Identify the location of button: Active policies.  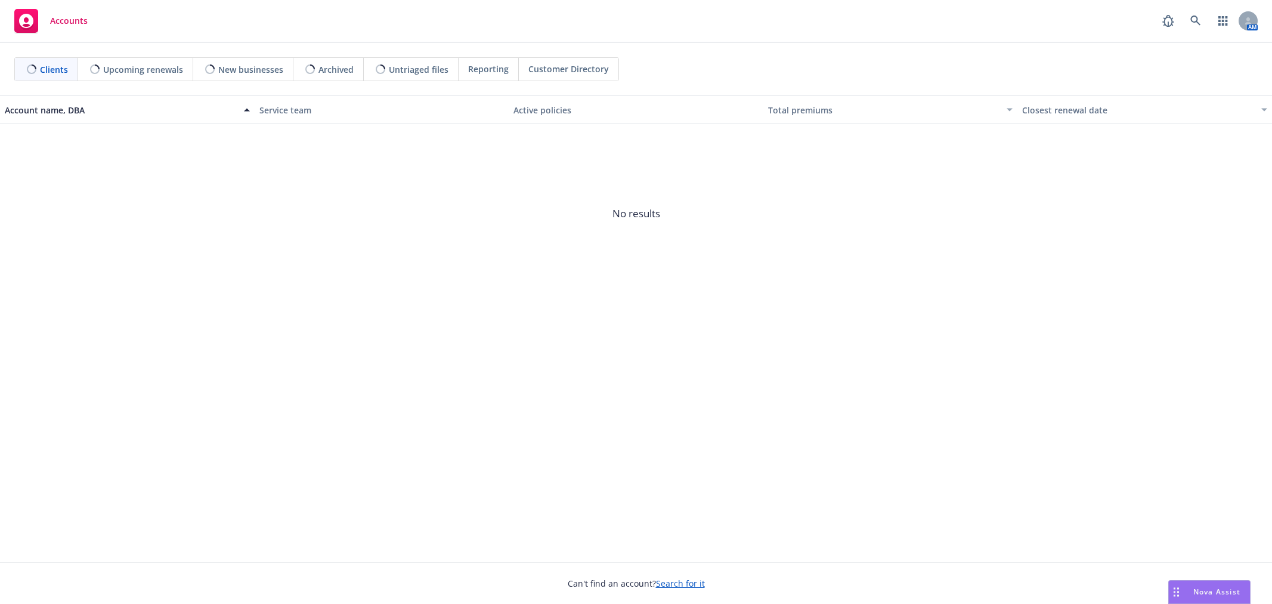
(636, 110).